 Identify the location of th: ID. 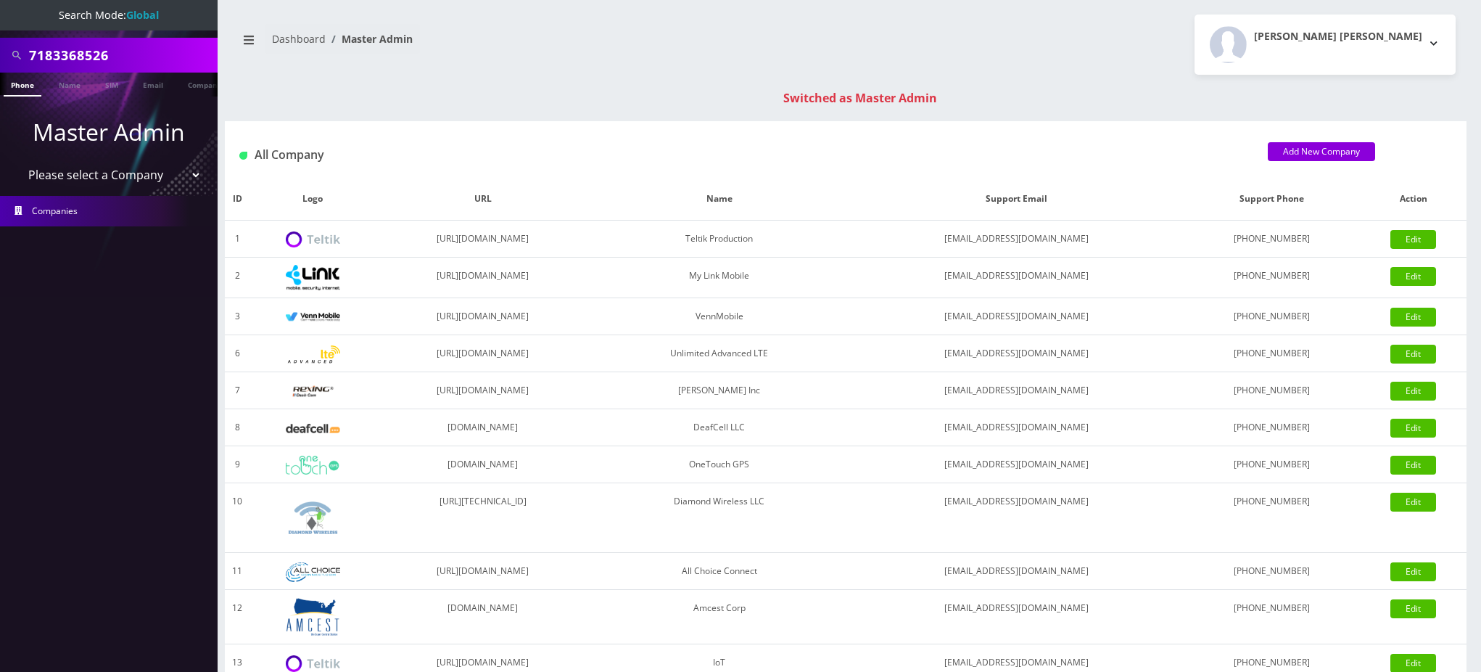
(237, 199).